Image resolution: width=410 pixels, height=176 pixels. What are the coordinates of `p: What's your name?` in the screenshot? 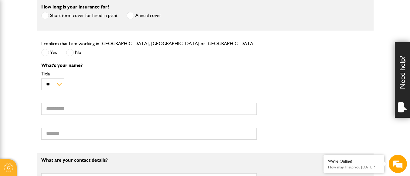 It's located at (149, 66).